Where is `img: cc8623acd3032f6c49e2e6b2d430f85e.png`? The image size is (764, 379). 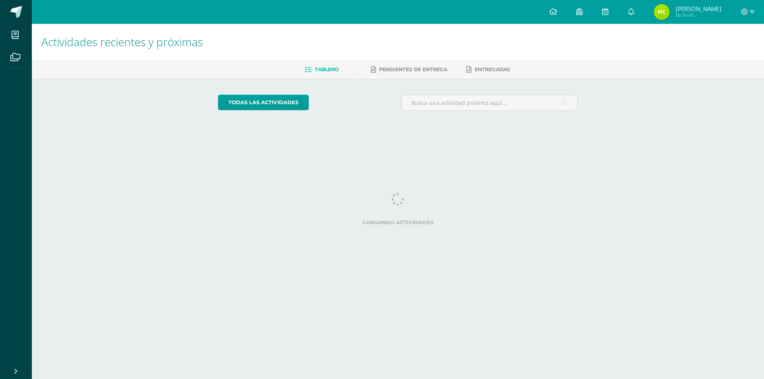 img: cc8623acd3032f6c49e2e6b2d430f85e.png is located at coordinates (662, 12).